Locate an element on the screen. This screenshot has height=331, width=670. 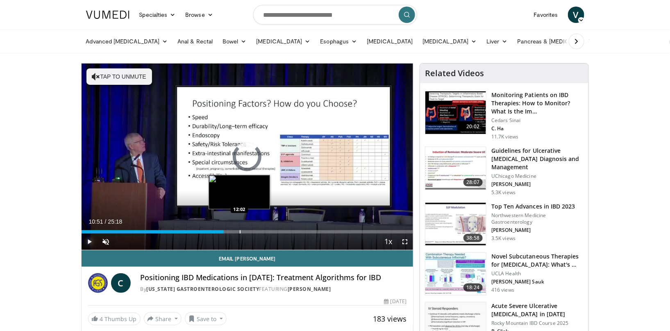
p: 3.5K views is located at coordinates (503, 238).